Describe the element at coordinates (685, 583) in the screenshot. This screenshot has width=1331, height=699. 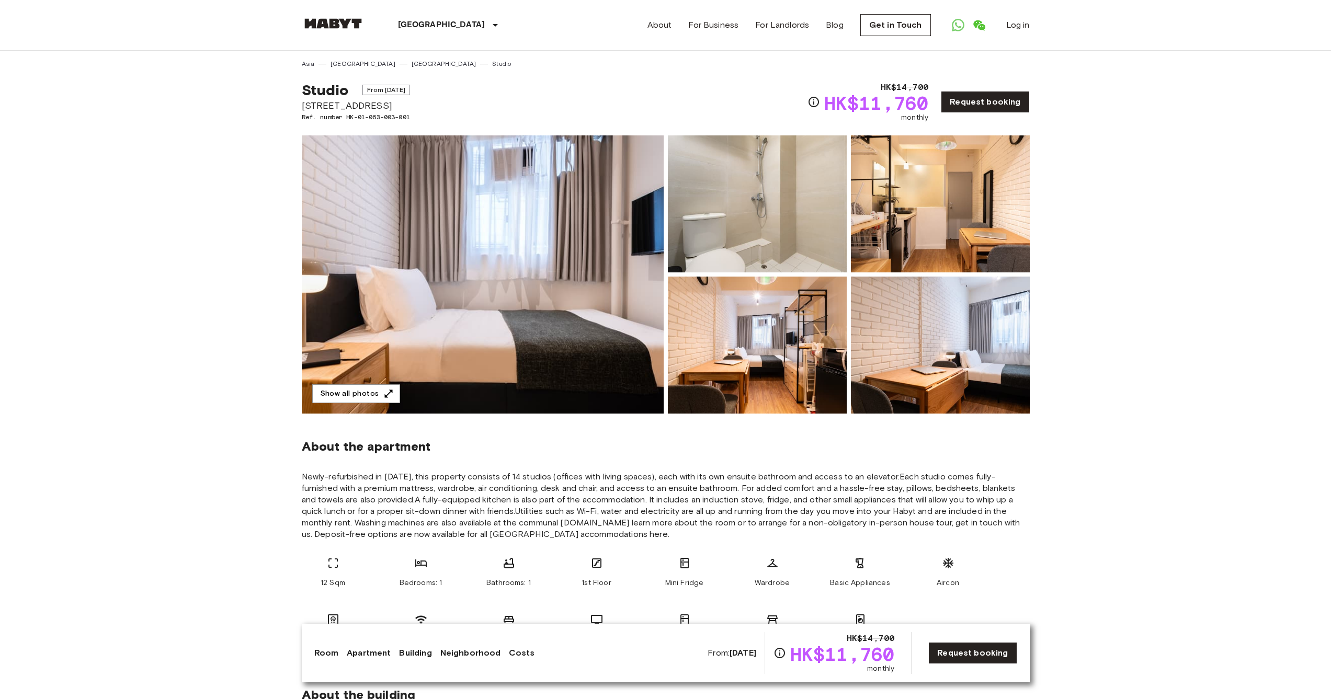
I see `span: Mini Fridge` at that location.